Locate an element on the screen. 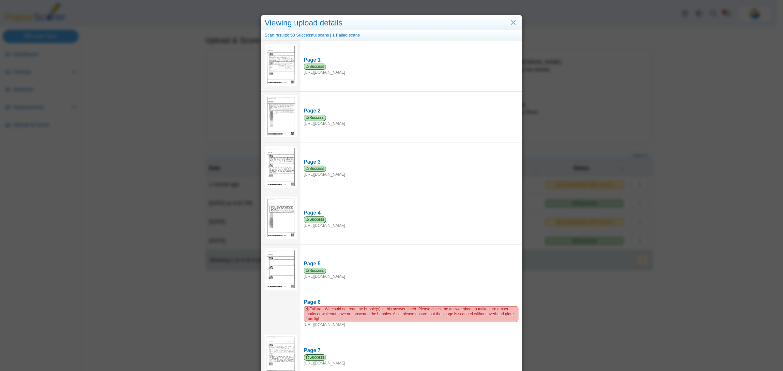  img: web_JBtzcNe9xGx0bJx1ZKCdo7MM8koSCCd0aAG4Qp28_SEPTEMBER_15_2025T17_25_42_707000000.jpg is located at coordinates (281, 312).